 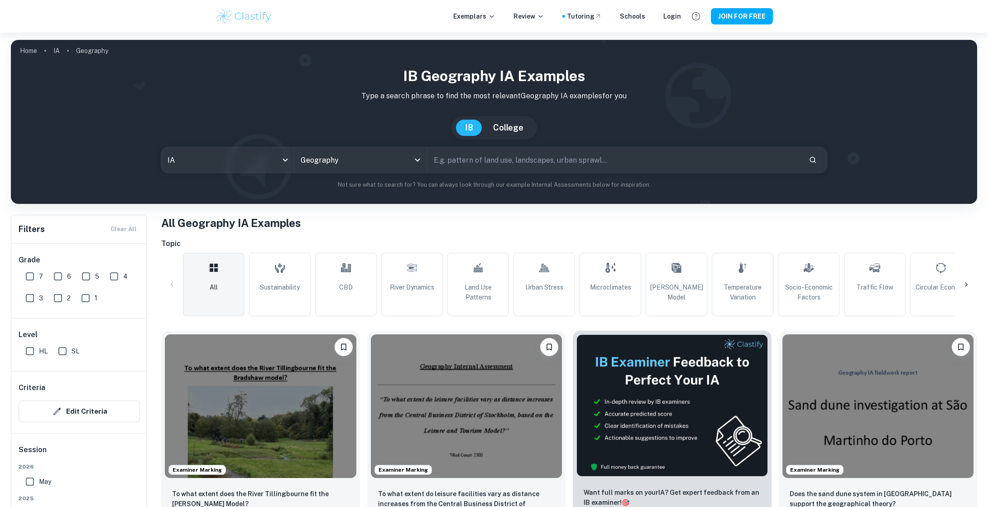 What do you see at coordinates (69, 298) in the screenshot?
I see `span: 2` at bounding box center [69, 298].